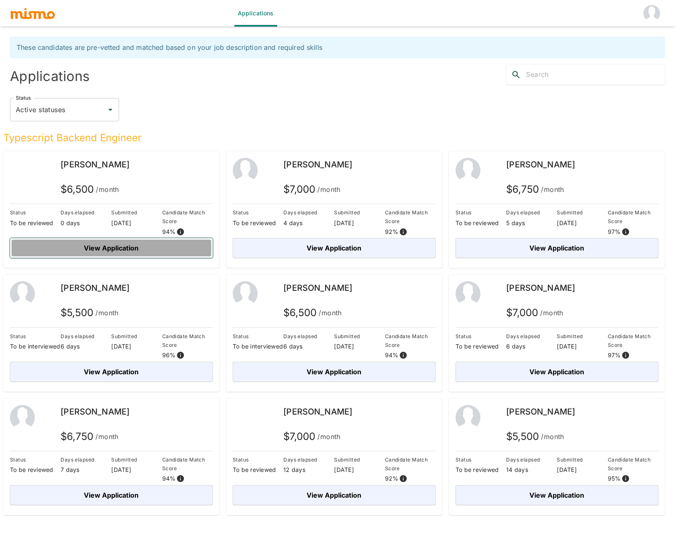 The height and width of the screenshot is (545, 675). Describe the element at coordinates (652, 13) in the screenshot. I see `img: Starsling HM` at that location.